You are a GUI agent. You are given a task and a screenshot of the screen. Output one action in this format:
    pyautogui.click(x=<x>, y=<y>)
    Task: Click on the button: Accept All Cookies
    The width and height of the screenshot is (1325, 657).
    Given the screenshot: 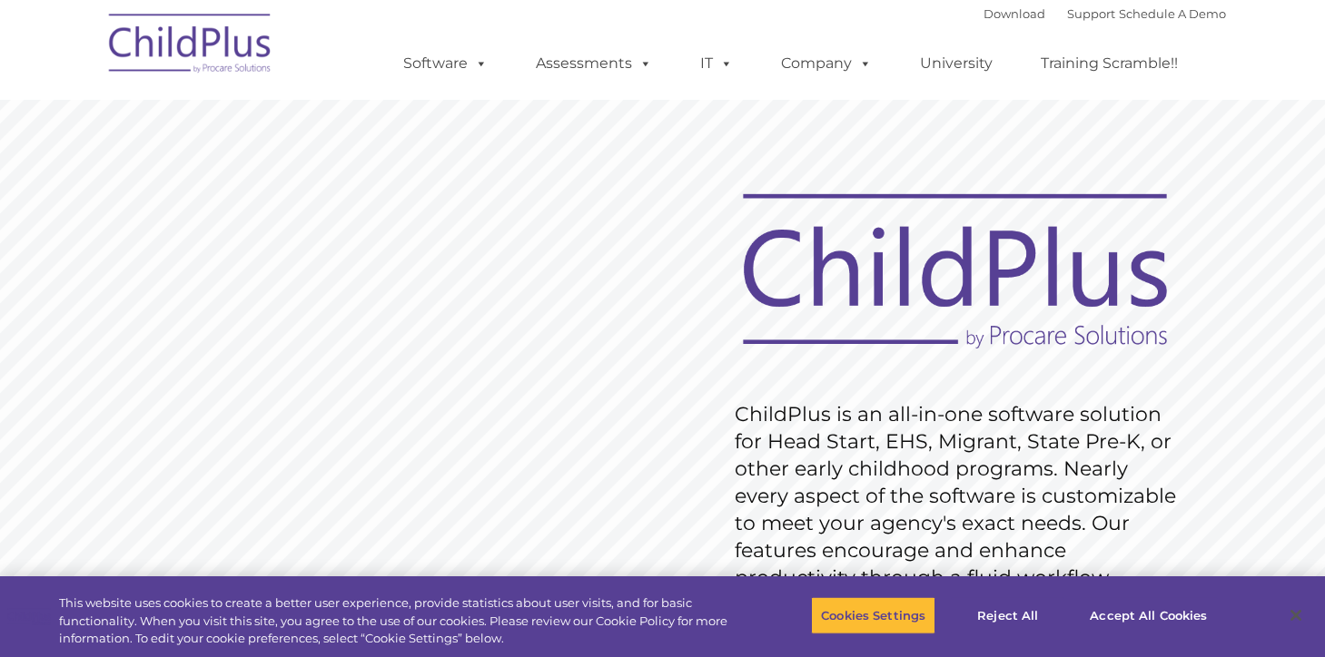 What is the action you would take?
    pyautogui.click(x=1148, y=616)
    